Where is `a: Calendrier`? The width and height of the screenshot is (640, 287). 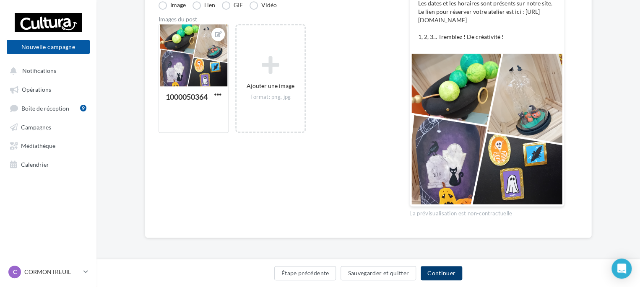 a: Calendrier is located at coordinates (48, 164).